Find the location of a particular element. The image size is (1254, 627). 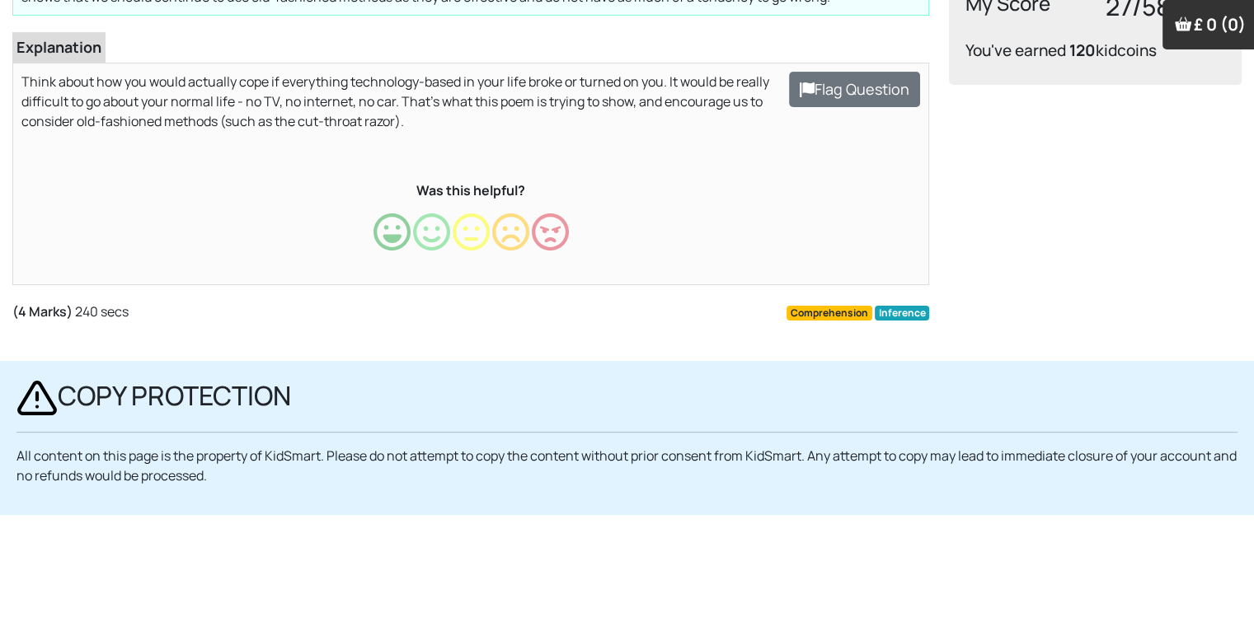

b: 120 is located at coordinates (1083, 50).